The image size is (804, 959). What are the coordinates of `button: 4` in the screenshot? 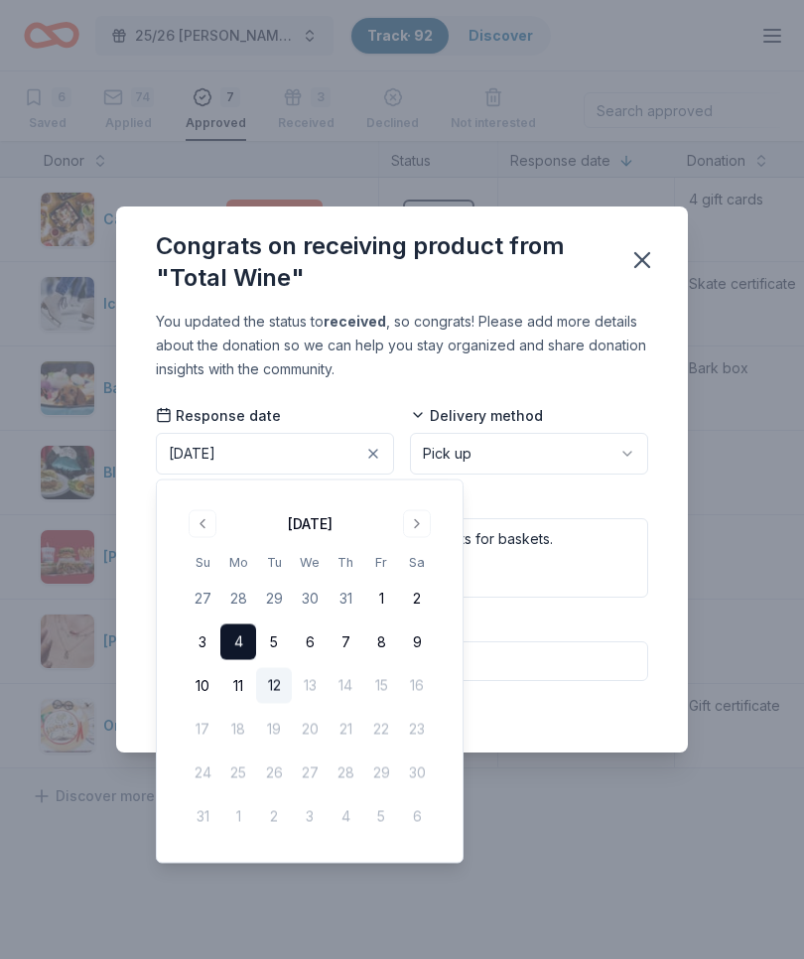 It's located at (238, 642).